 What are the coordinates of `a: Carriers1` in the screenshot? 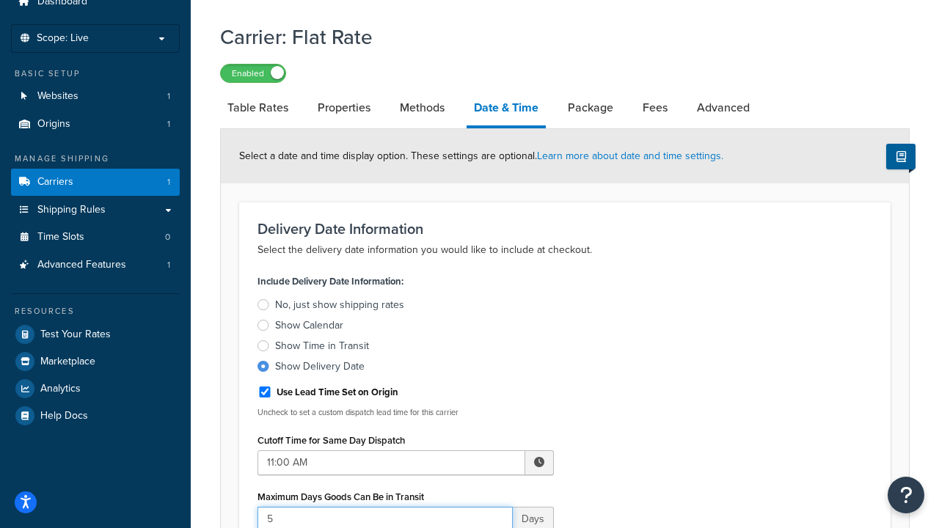 It's located at (95, 182).